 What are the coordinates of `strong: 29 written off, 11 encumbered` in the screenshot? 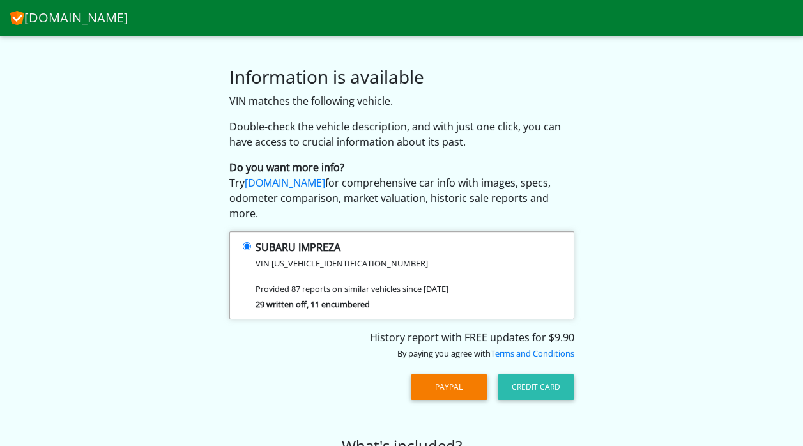 It's located at (312, 304).